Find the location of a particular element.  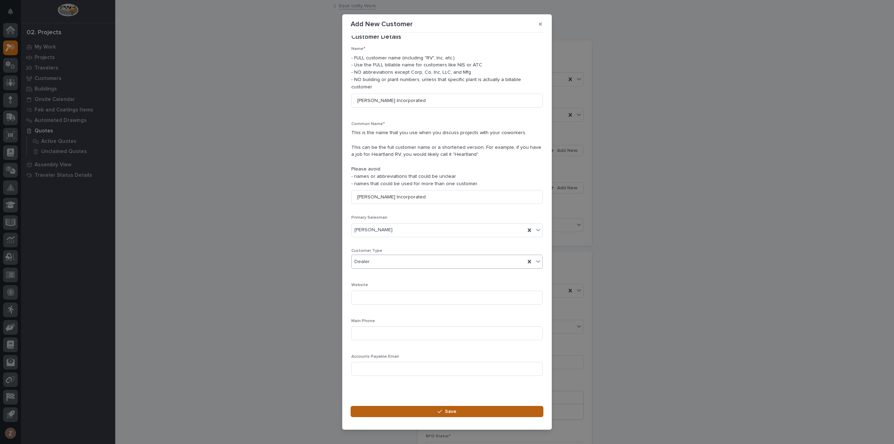

span: Website is located at coordinates (360, 285).